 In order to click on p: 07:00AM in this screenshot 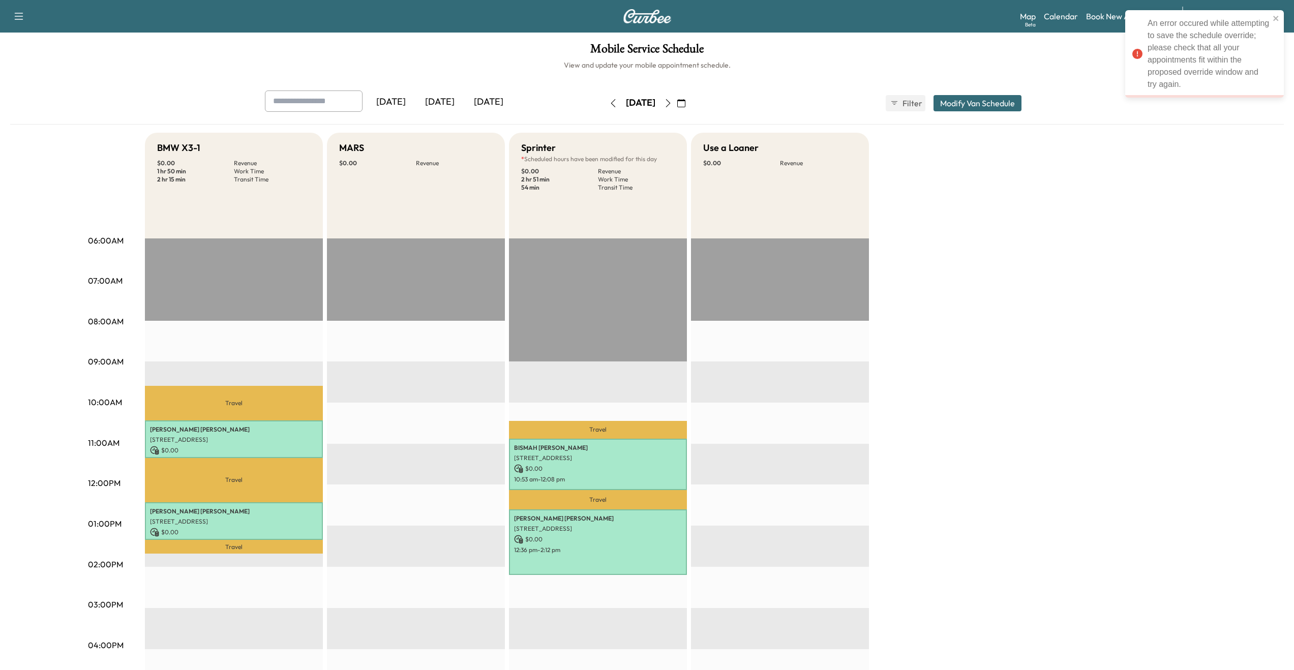, I will do `click(105, 281)`.